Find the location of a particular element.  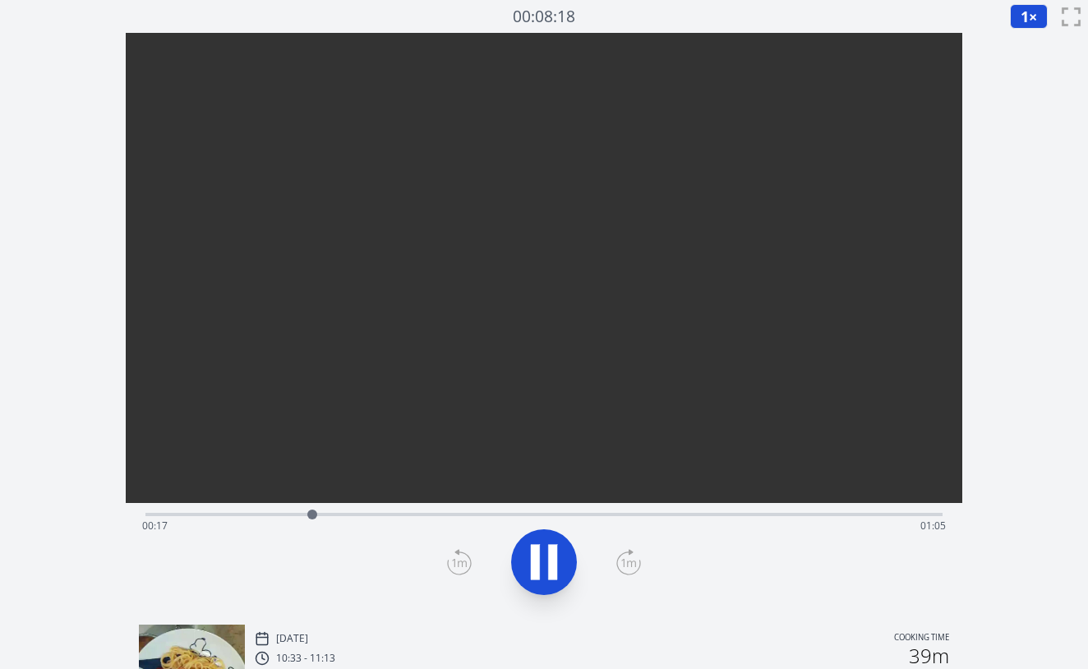

h2: 39m is located at coordinates (929, 656).